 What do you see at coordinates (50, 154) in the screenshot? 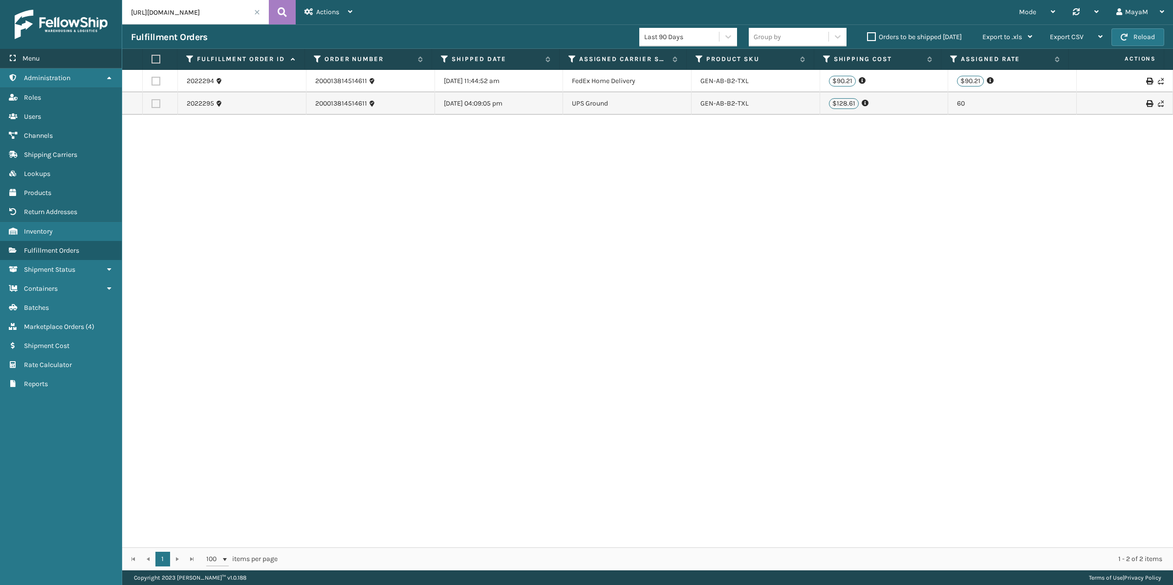
I see `span: Shipping Carriers` at bounding box center [50, 154].